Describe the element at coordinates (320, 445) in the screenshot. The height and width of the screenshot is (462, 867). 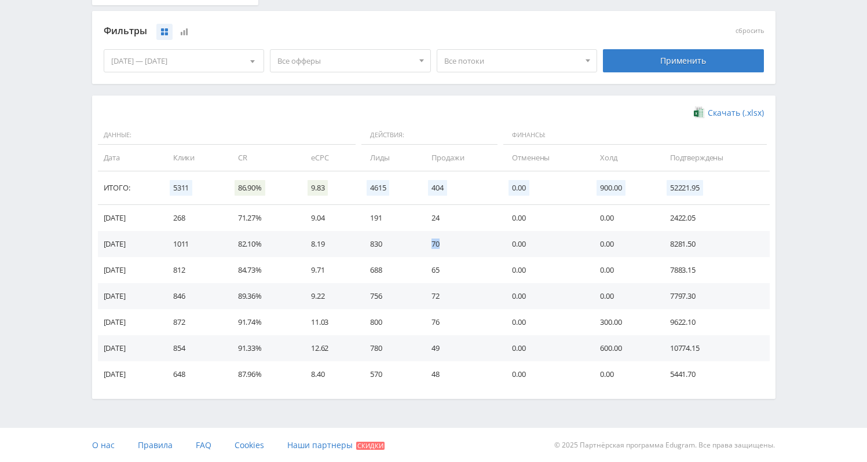
I see `span: Наши партнеры` at that location.